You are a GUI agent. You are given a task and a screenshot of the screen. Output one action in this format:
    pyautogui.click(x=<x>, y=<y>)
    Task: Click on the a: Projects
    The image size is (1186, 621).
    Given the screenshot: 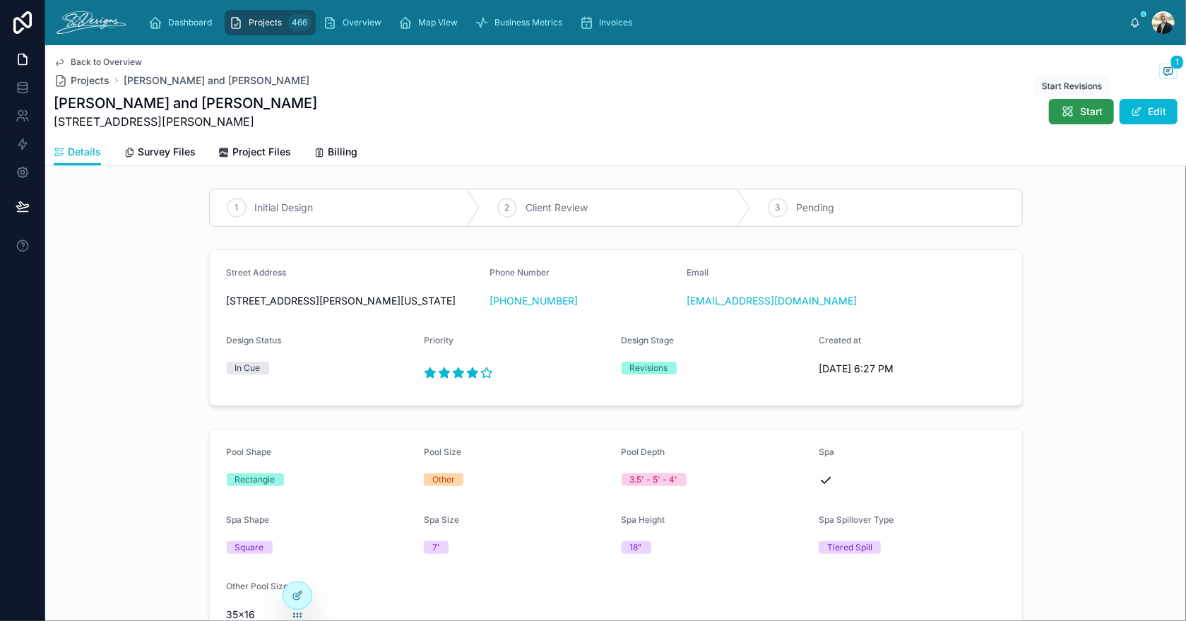 What is the action you would take?
    pyautogui.click(x=81, y=81)
    